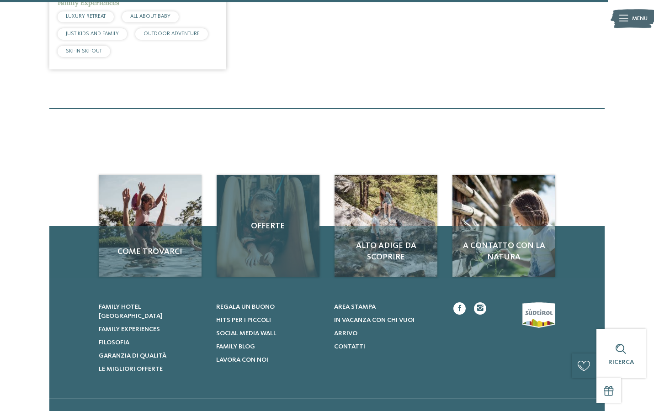 The height and width of the screenshot is (411, 654). I want to click on a: In vacanza con chi vuoi, so click(388, 320).